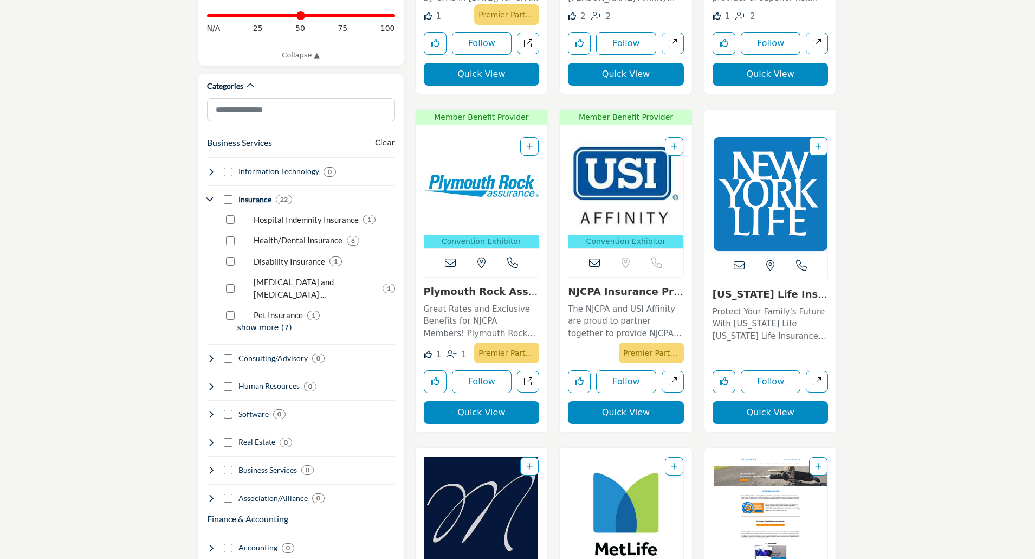 The height and width of the screenshot is (559, 1035). I want to click on img: Plymouth Rock Assurance, so click(482, 186).